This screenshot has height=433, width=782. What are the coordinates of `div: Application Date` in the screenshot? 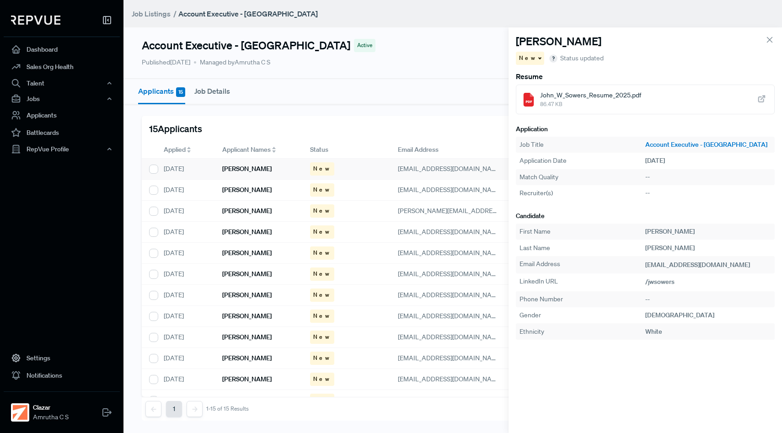 It's located at (582, 160).